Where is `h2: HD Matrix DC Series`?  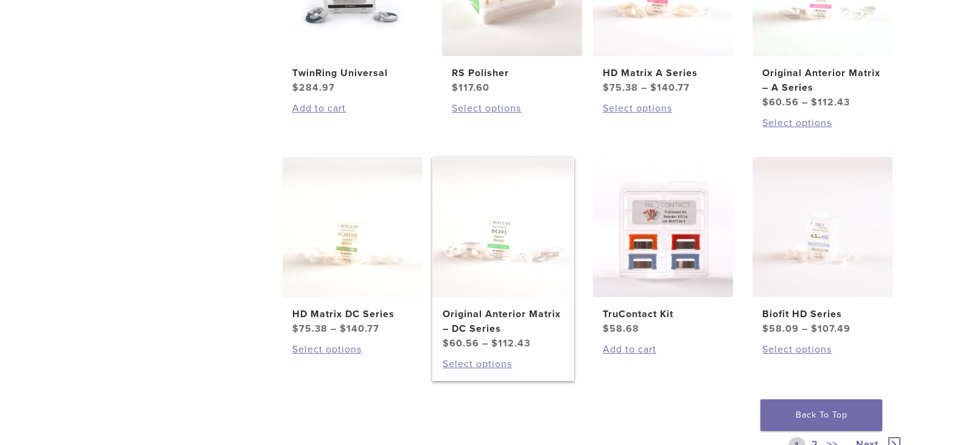 h2: HD Matrix DC Series is located at coordinates (353, 314).